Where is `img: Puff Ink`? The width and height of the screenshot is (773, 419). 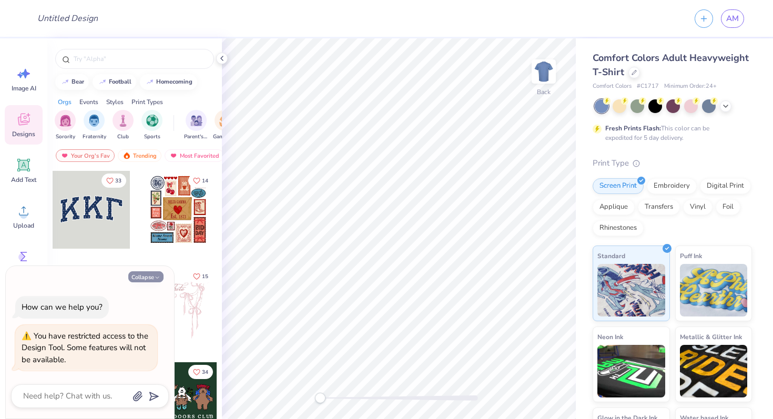 img: Puff Ink is located at coordinates (714, 290).